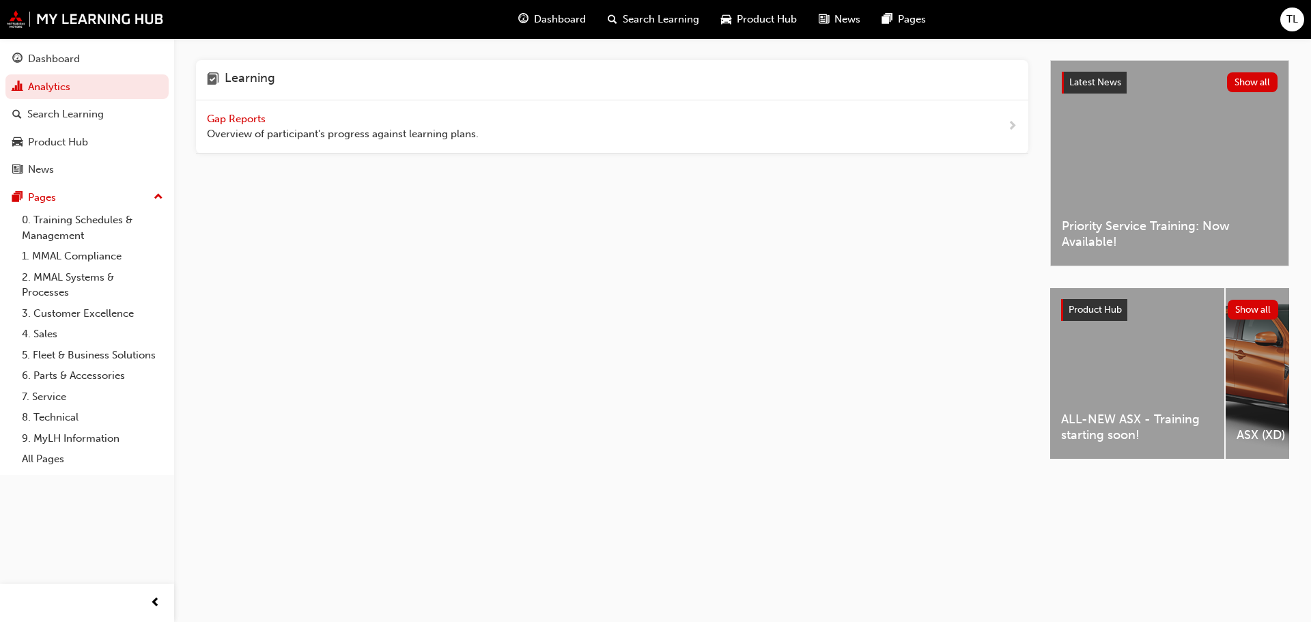 Image resolution: width=1311 pixels, height=622 pixels. Describe the element at coordinates (343, 134) in the screenshot. I see `span: Overview of participant's progress against learning plans.` at that location.